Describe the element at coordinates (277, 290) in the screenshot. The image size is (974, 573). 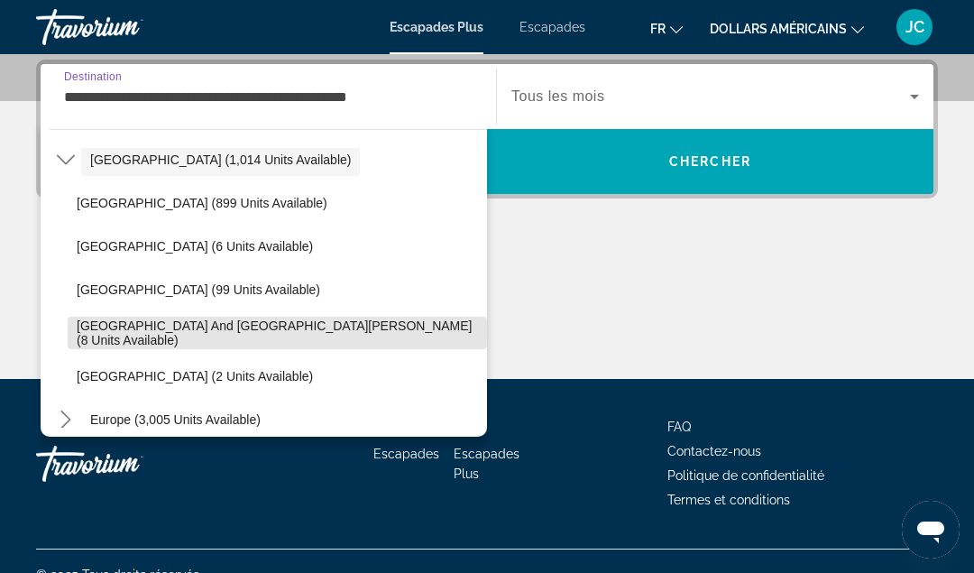
I see `button: Select destination: Dominican Republic (99 units available)` at that location.